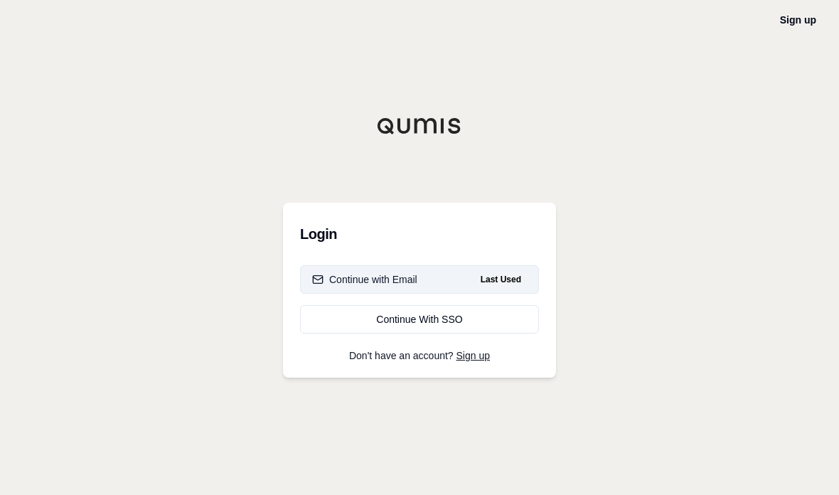  Describe the element at coordinates (501, 279) in the screenshot. I see `span: Last Used` at that location.